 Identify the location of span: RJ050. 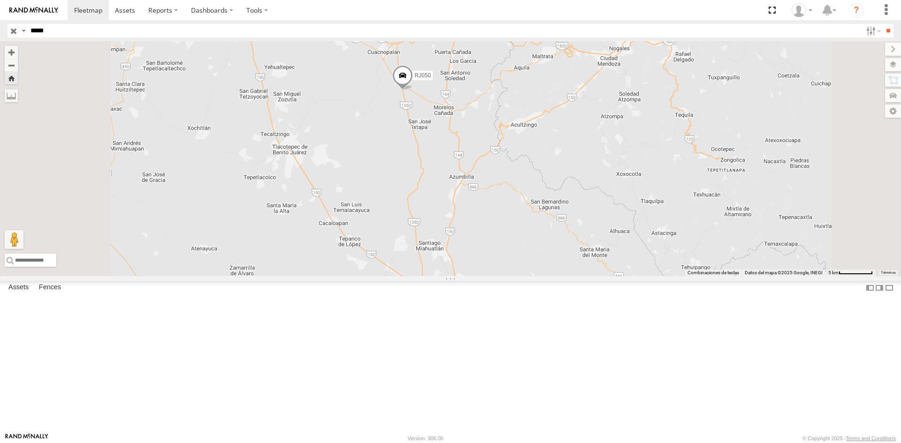
(423, 76).